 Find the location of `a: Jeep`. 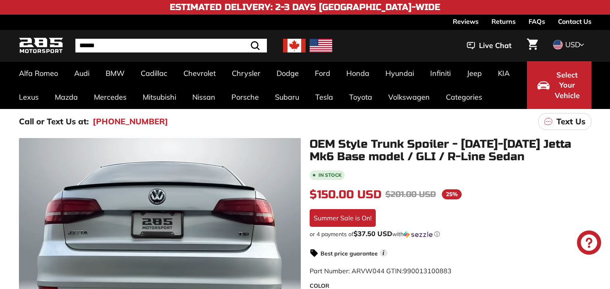

a: Jeep is located at coordinates (474, 73).